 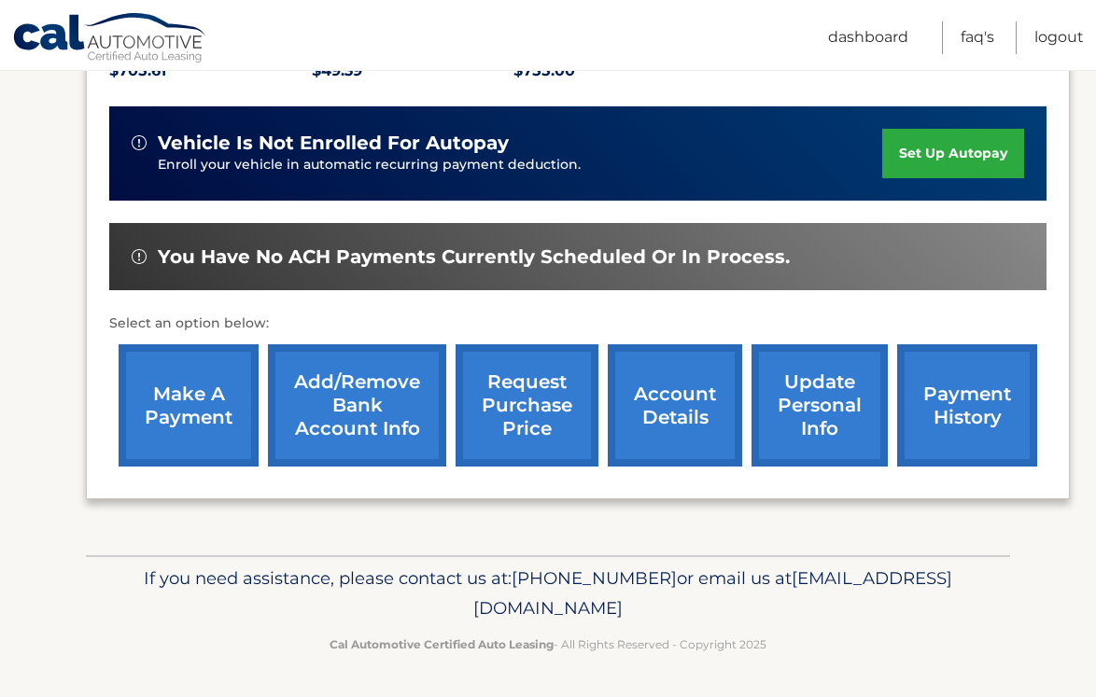 I want to click on p: If you need assistance, please contact us at: or email us at, so click(x=548, y=594).